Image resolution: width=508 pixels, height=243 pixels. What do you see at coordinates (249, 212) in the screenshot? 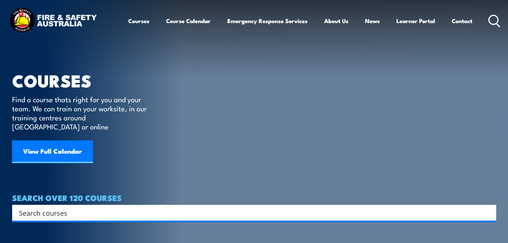
I see `input: Search input` at bounding box center [249, 212].